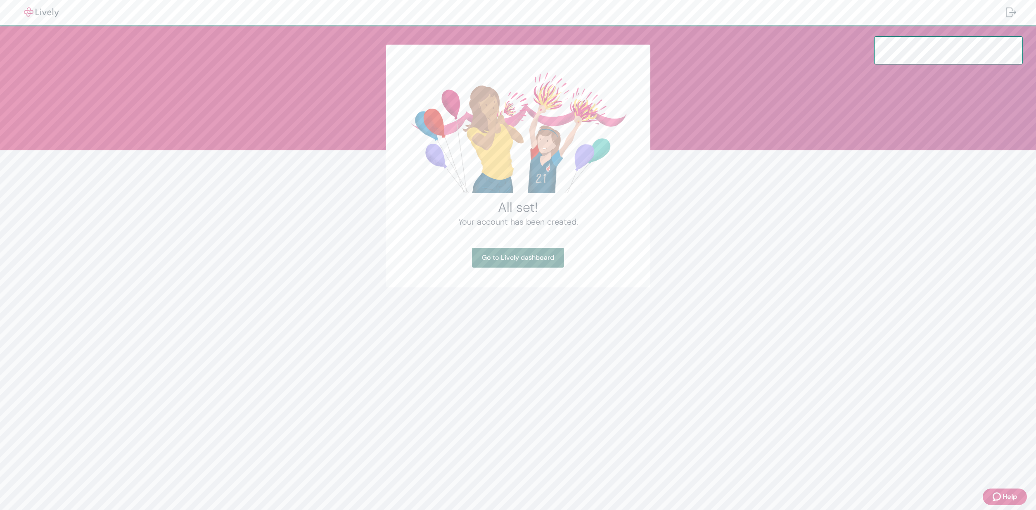 The width and height of the screenshot is (1036, 510). What do you see at coordinates (518, 222) in the screenshot?
I see `h4: Your account has been created.` at bounding box center [518, 222].